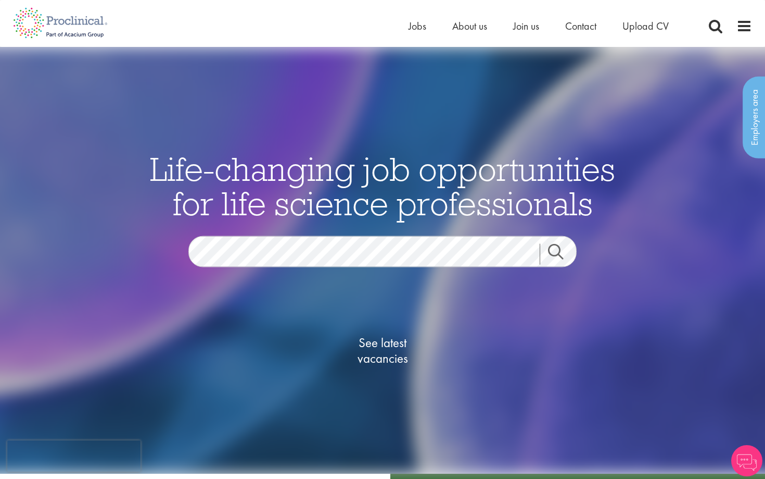 The image size is (765, 479). What do you see at coordinates (526, 26) in the screenshot?
I see `a: Join us` at bounding box center [526, 26].